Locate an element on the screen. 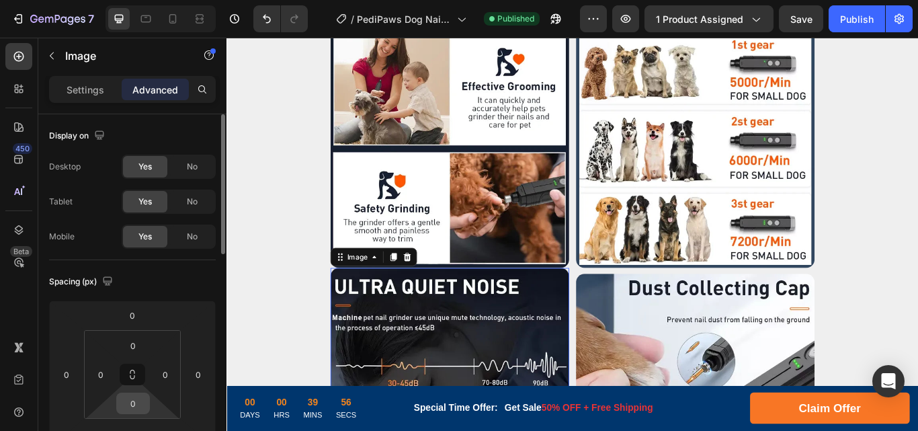  div: Publish is located at coordinates (857, 19).